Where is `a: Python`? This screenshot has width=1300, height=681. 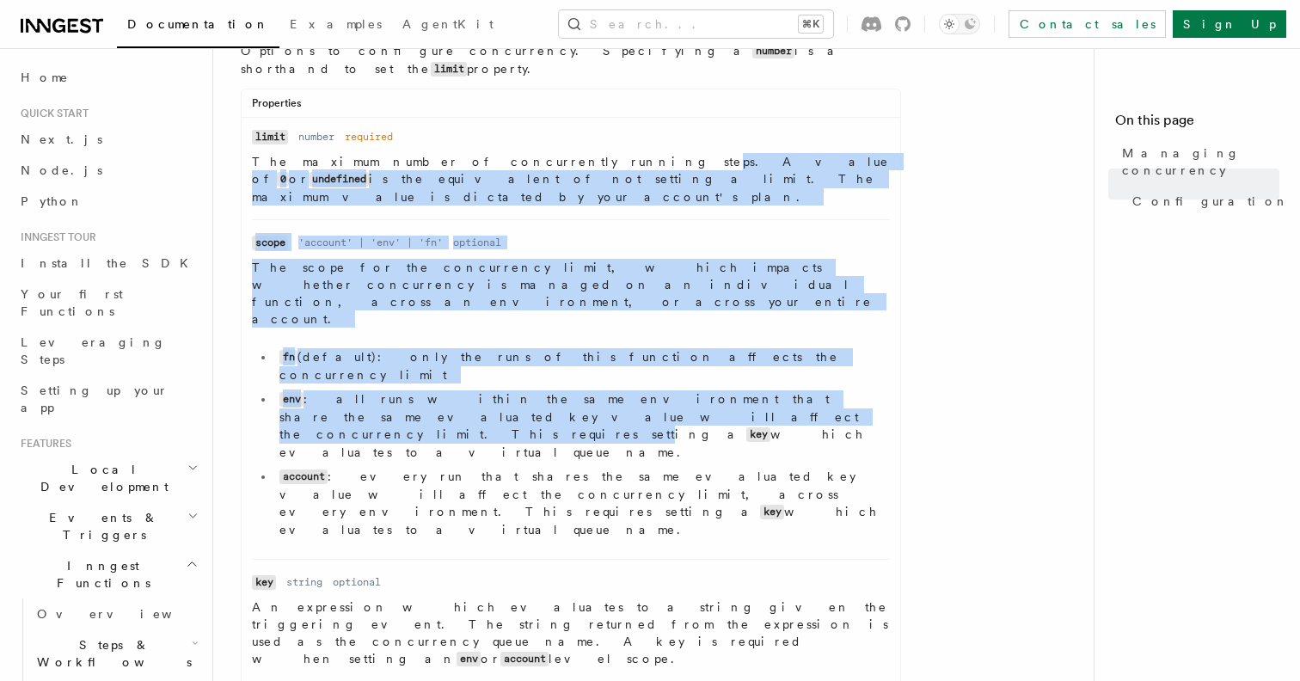
a: Python is located at coordinates (107, 201).